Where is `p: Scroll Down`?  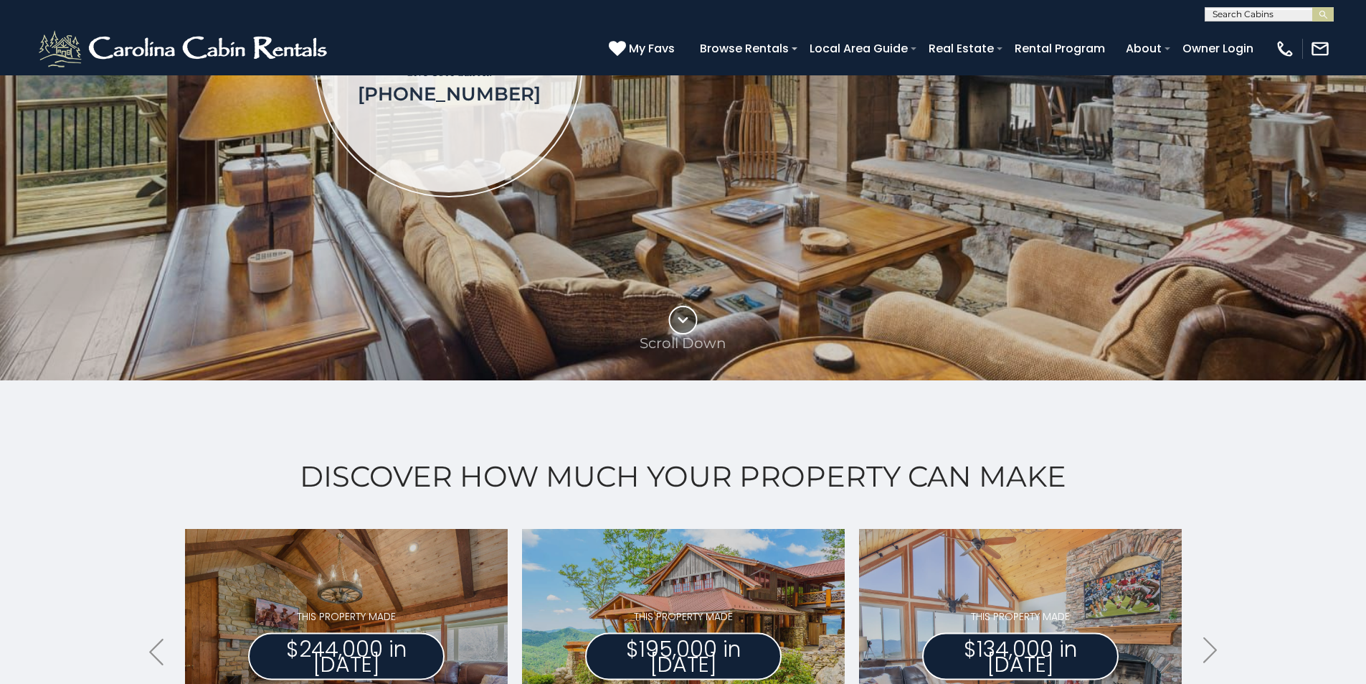
p: Scroll Down is located at coordinates (683, 343).